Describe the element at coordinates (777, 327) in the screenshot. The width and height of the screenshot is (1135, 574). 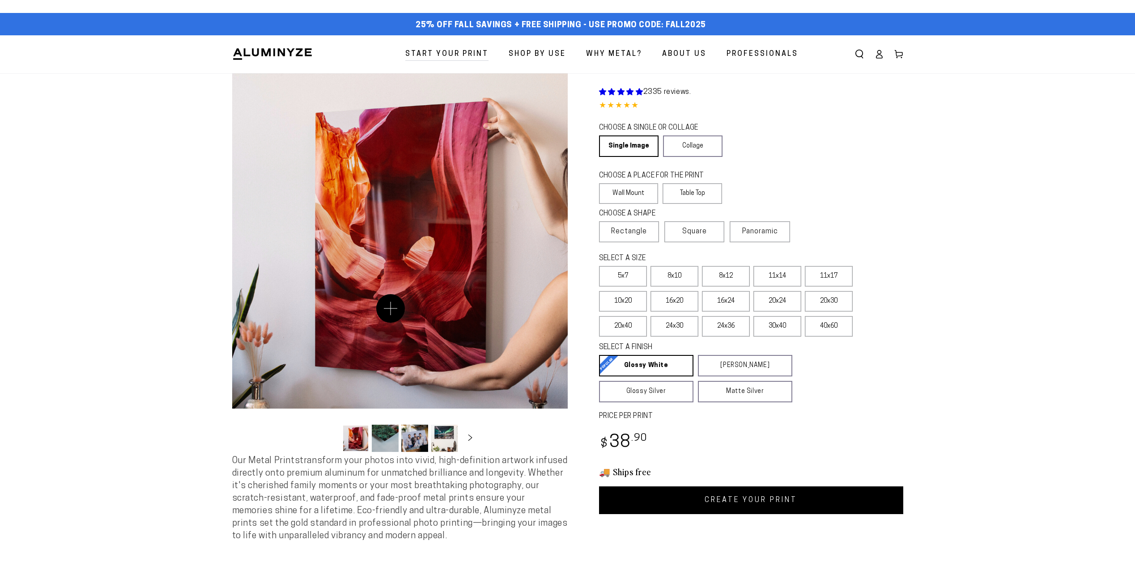
I see `label: 30x40` at that location.